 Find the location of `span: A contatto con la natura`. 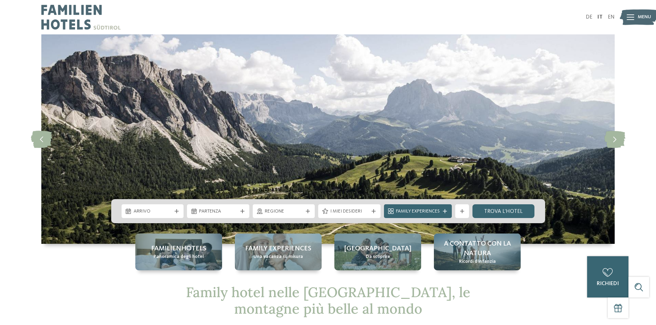

span: A contatto con la natura is located at coordinates (477, 249).